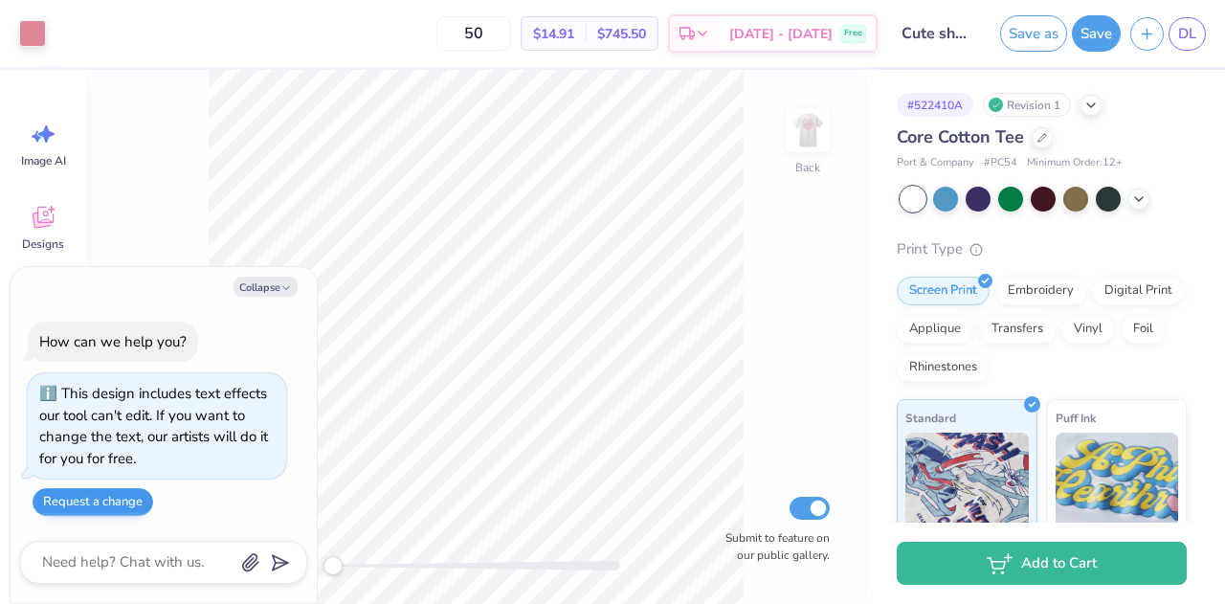  Describe the element at coordinates (935, 104) in the screenshot. I see `div: # 522410A` at that location.